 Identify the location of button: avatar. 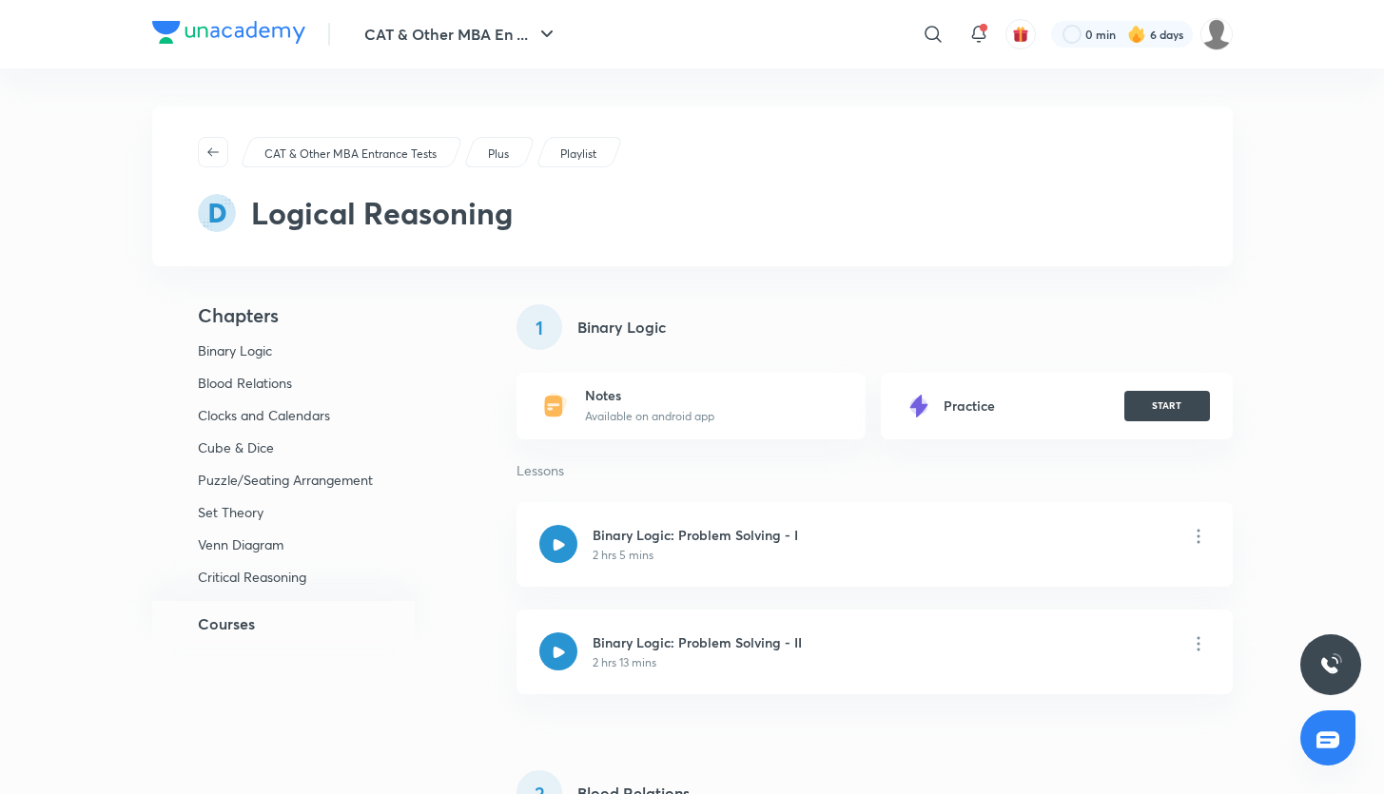
(1021, 34).